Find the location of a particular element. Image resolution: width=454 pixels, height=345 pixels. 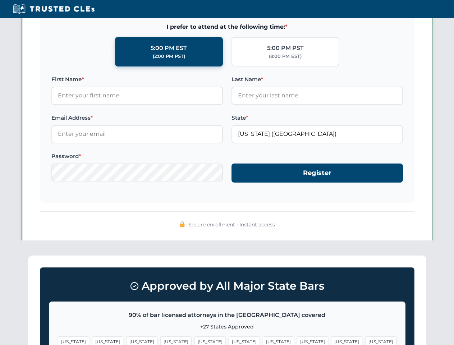

input: Florida (FL) is located at coordinates (317, 134).